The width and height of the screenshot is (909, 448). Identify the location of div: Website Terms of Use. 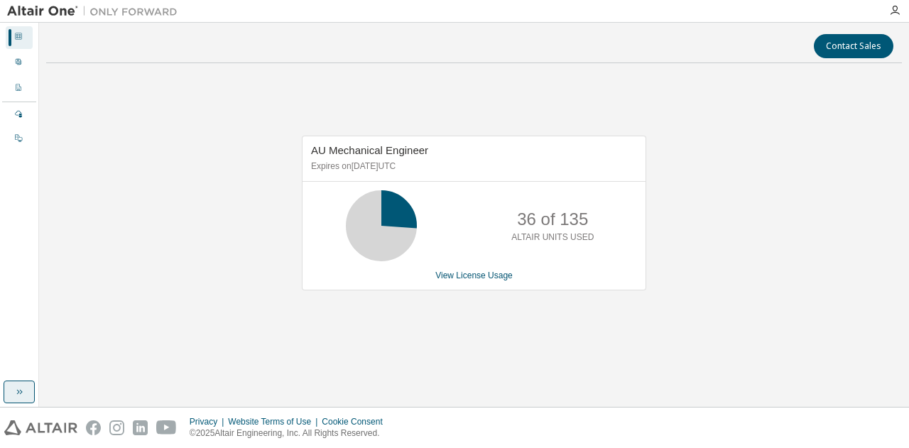
(275, 422).